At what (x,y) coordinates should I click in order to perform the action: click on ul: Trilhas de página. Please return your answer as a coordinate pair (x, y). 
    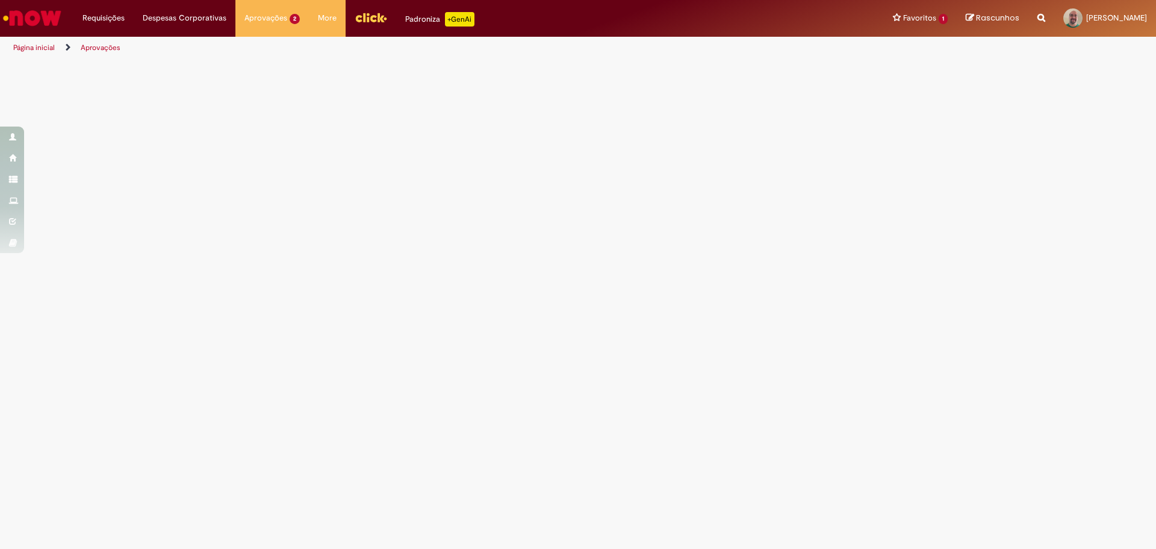
    Looking at the image, I should click on (385, 48).